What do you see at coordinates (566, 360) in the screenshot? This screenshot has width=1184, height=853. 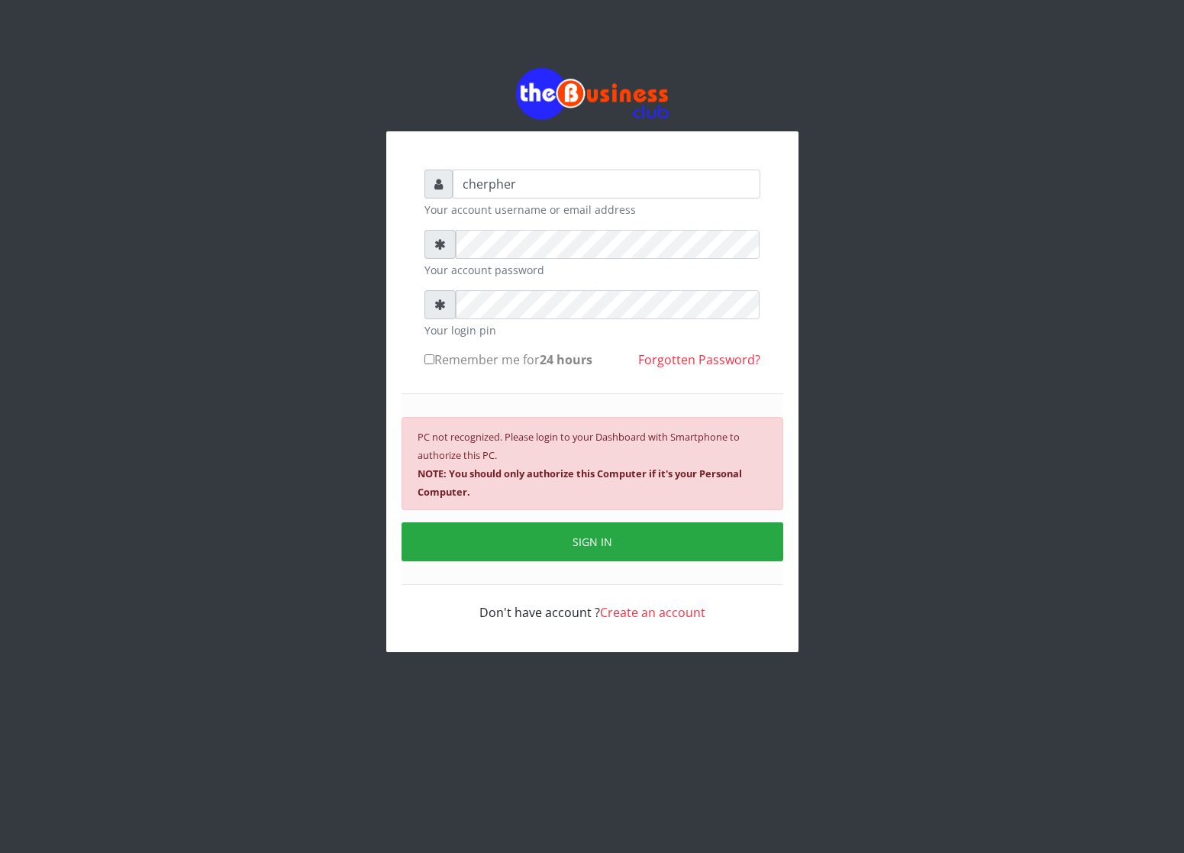 I see `b: 24 hours` at bounding box center [566, 360].